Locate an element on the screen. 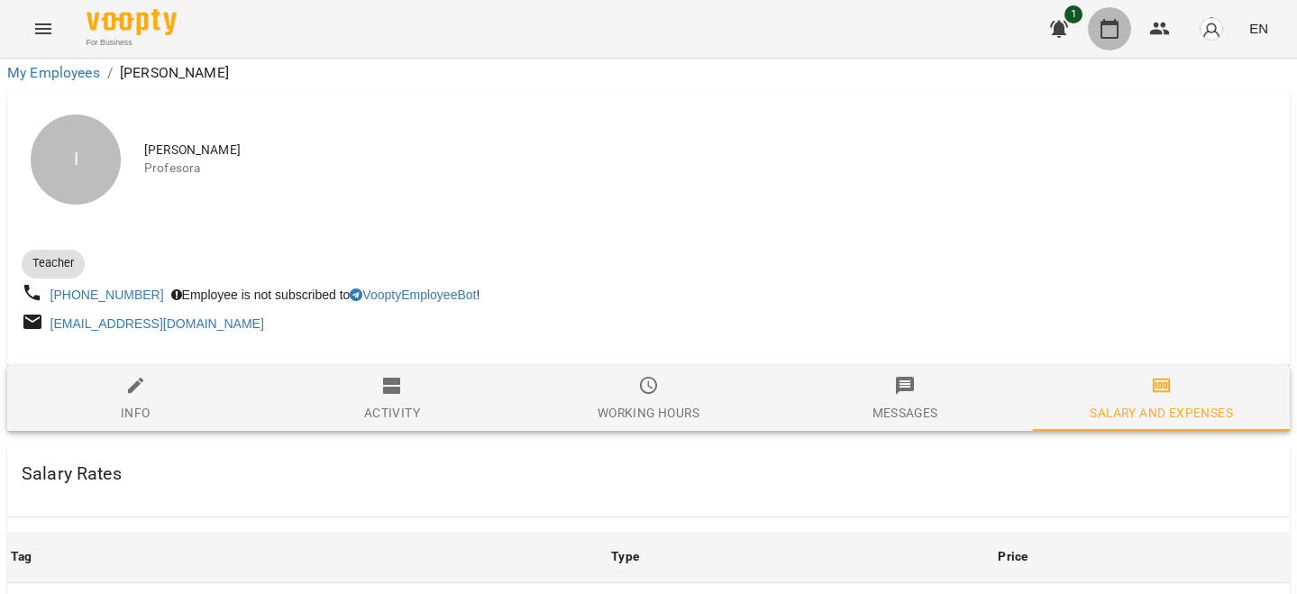  a: VooptyEmployeeBot is located at coordinates (413, 295).